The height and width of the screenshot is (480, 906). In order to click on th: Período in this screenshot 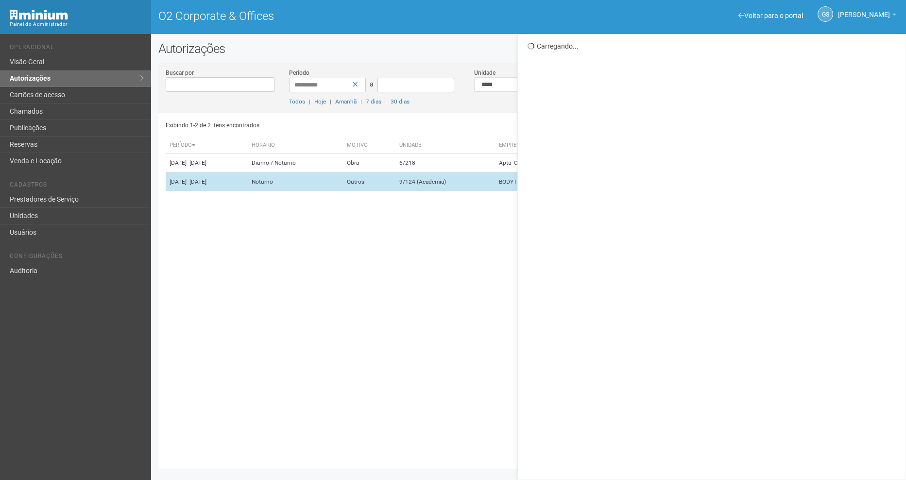, I will do `click(207, 145)`.